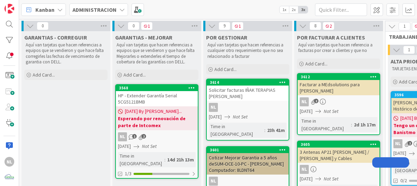 The width and height of the screenshot is (417, 186). What do you see at coordinates (157, 96) in the screenshot?
I see `div: 3568HP - Extender Garantía Serial 5CG5121BMB` at bounding box center [157, 96].